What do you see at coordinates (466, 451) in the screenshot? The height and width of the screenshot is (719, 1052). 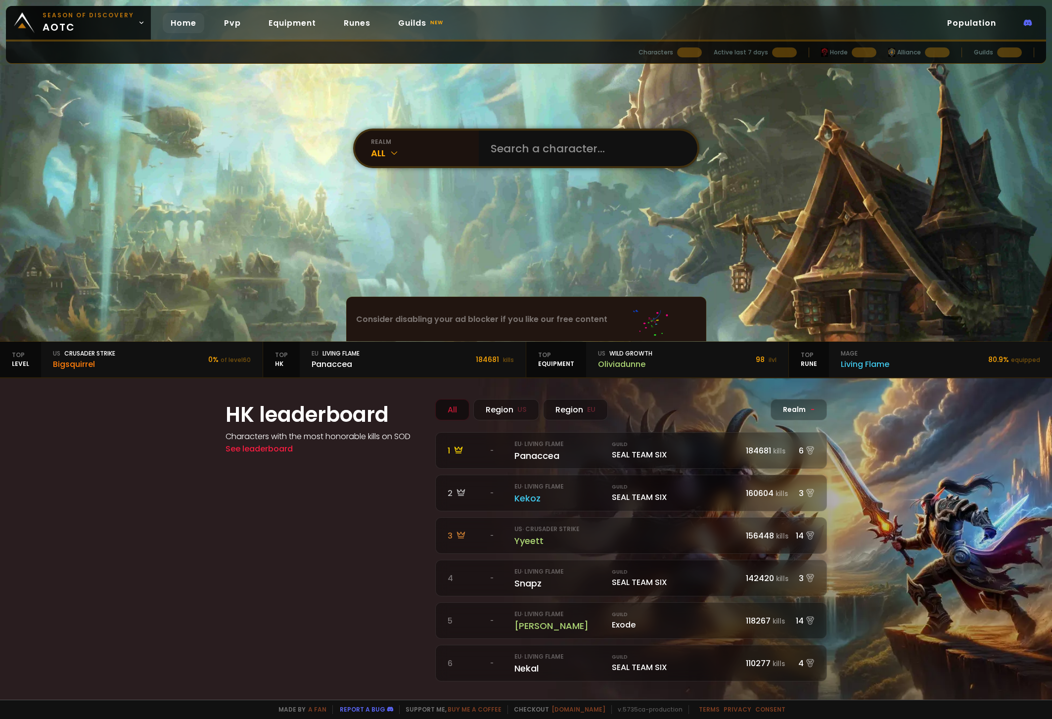 I see `div: 1` at bounding box center [466, 451].